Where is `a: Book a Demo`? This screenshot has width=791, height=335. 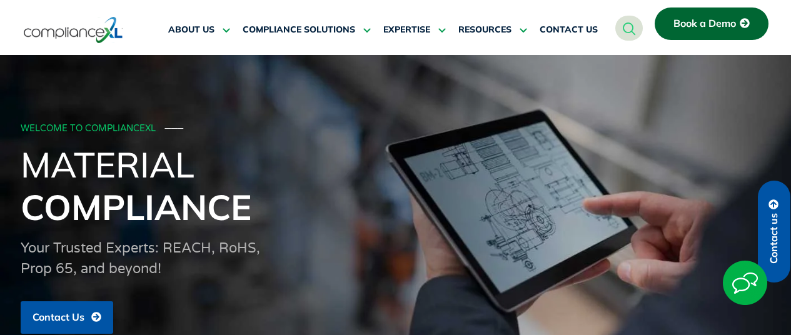
a: Book a Demo is located at coordinates (712, 24).